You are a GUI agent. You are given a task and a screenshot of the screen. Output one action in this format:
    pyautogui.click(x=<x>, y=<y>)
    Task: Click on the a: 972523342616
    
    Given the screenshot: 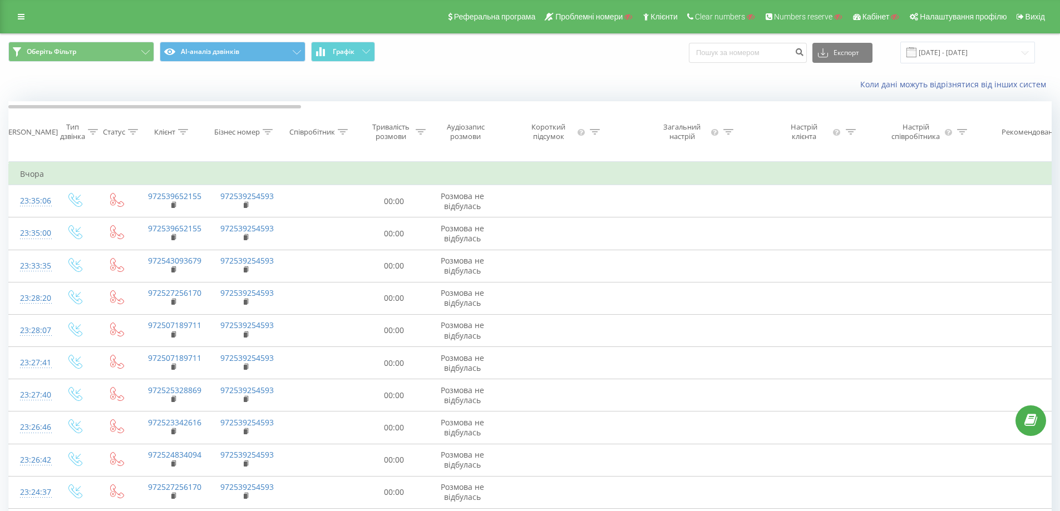 What is the action you would take?
    pyautogui.click(x=175, y=422)
    